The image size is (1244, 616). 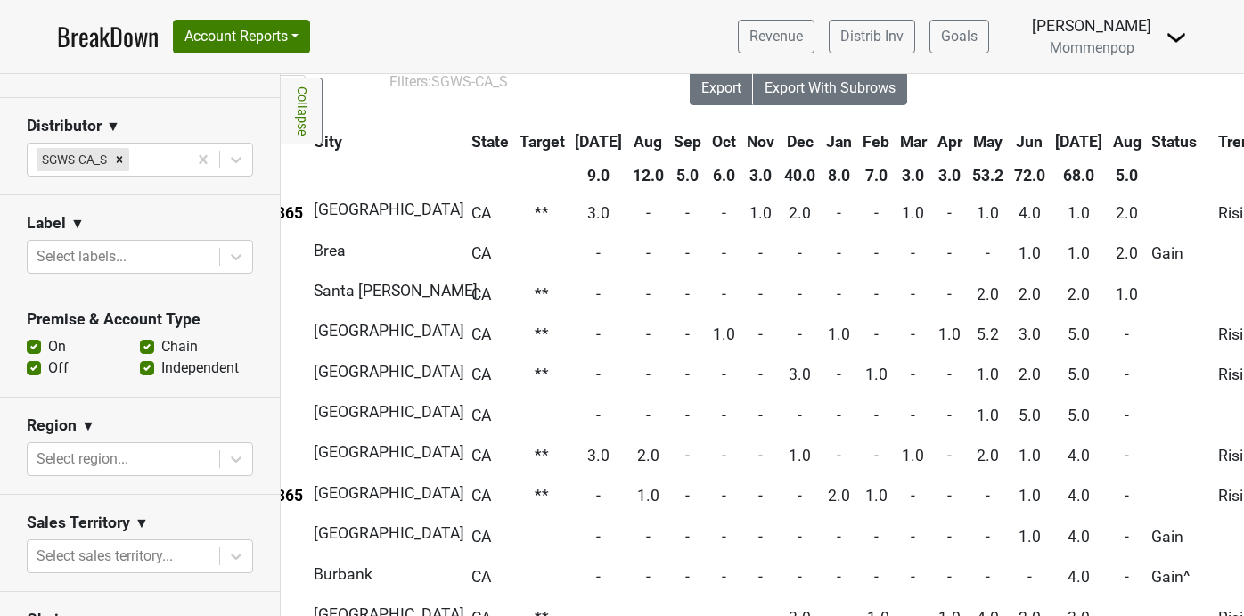 What do you see at coordinates (1180, 577) in the screenshot?
I see `td: Gain^` at bounding box center [1180, 577].